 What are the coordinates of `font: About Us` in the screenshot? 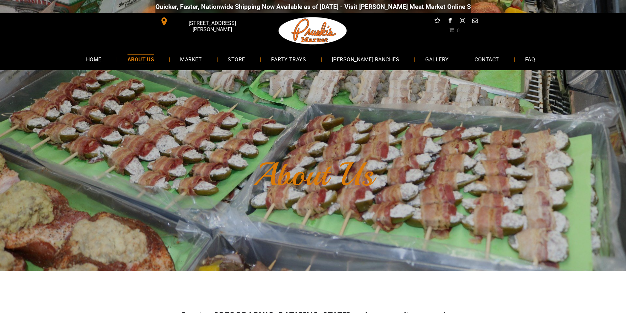 It's located at (313, 175).